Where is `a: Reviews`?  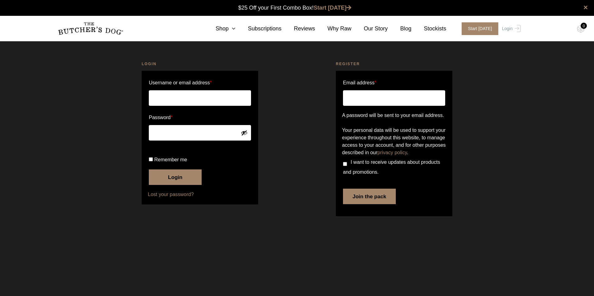
a: Reviews is located at coordinates (298, 29).